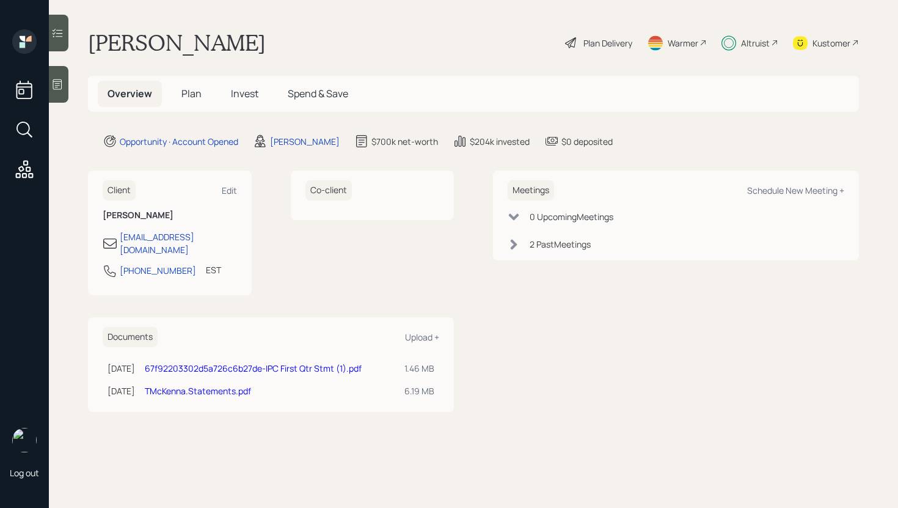 This screenshot has height=508, width=898. I want to click on div: 6.19 MB, so click(419, 390).